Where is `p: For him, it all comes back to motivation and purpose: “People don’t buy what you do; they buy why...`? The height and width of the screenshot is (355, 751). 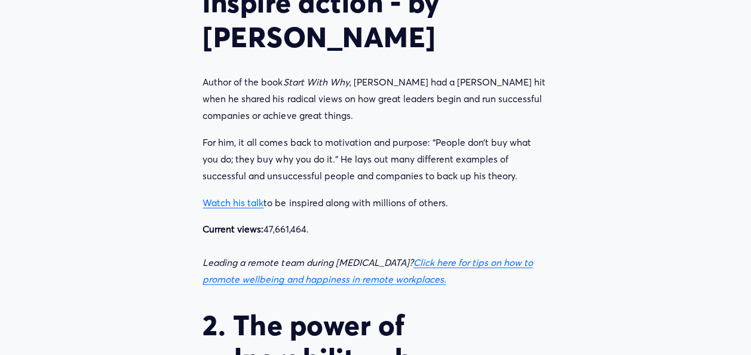
p: For him, it all comes back to motivation and purpose: “People don’t buy what you do; they buy why... is located at coordinates (375, 159).